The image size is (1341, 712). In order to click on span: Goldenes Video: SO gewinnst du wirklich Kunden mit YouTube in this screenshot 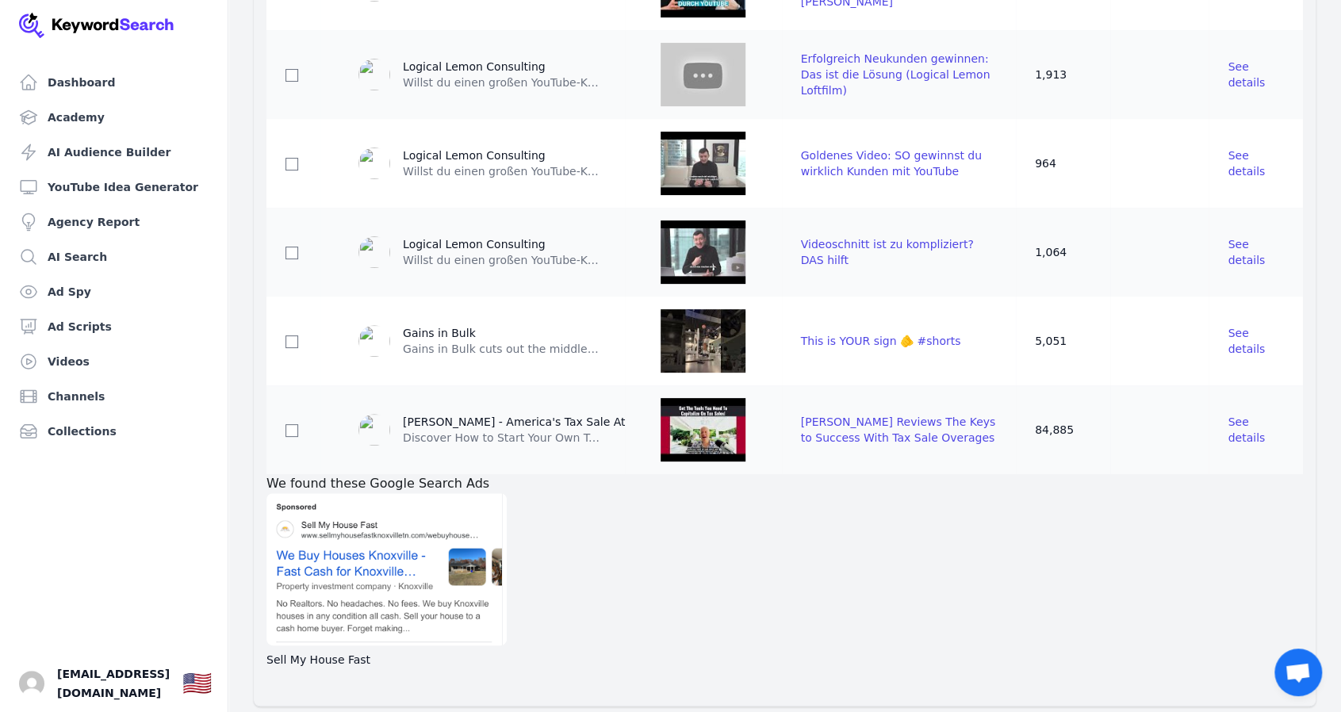, I will do `click(891, 163)`.